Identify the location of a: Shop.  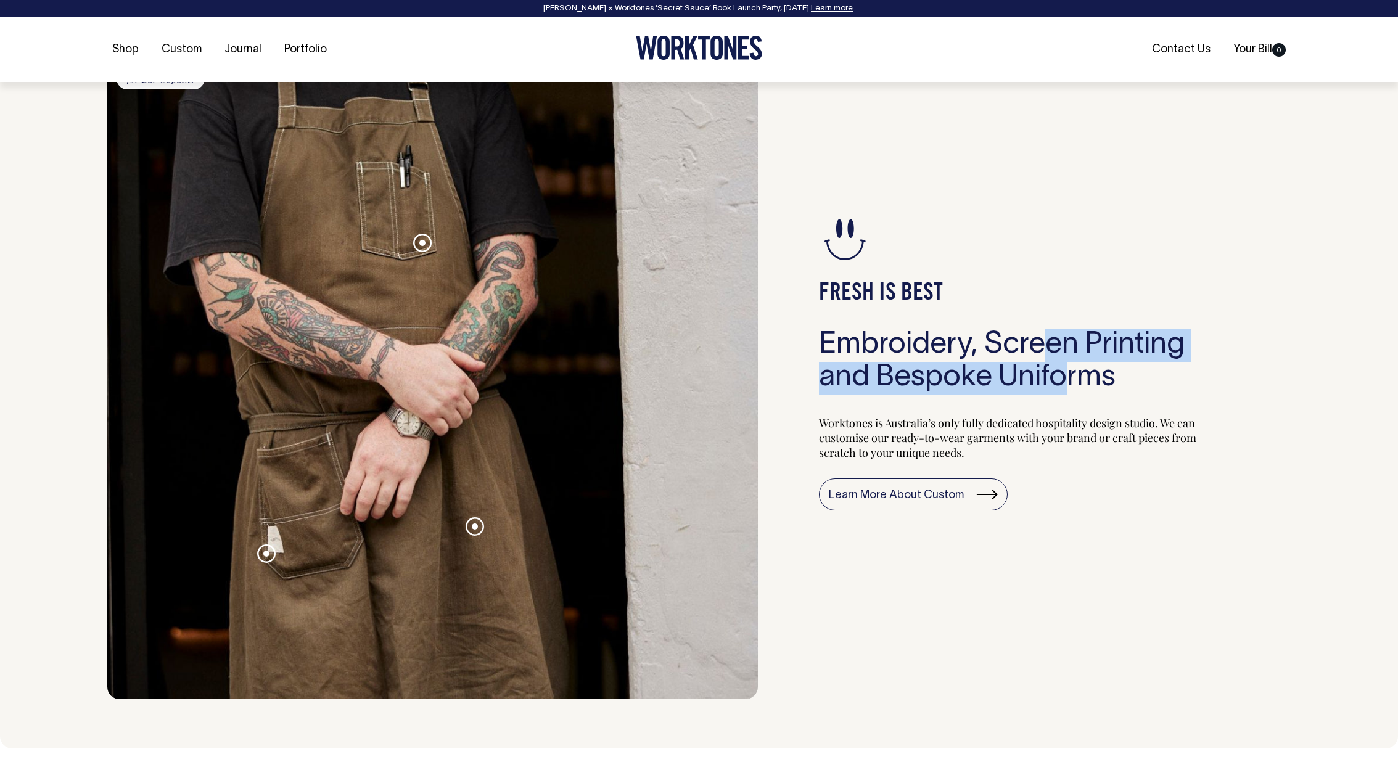
(125, 49).